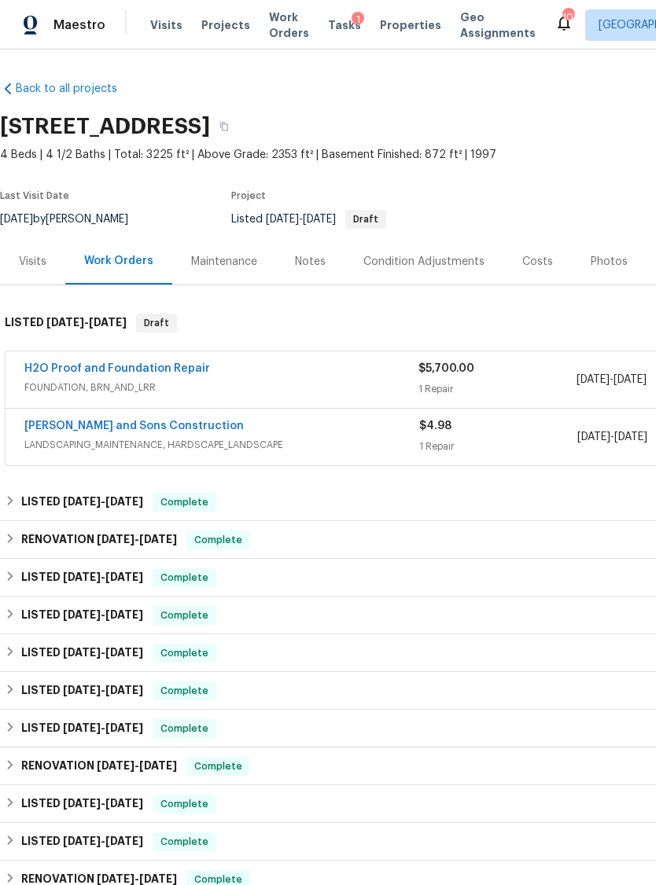  What do you see at coordinates (289, 25) in the screenshot?
I see `span: Work Orders` at bounding box center [289, 25].